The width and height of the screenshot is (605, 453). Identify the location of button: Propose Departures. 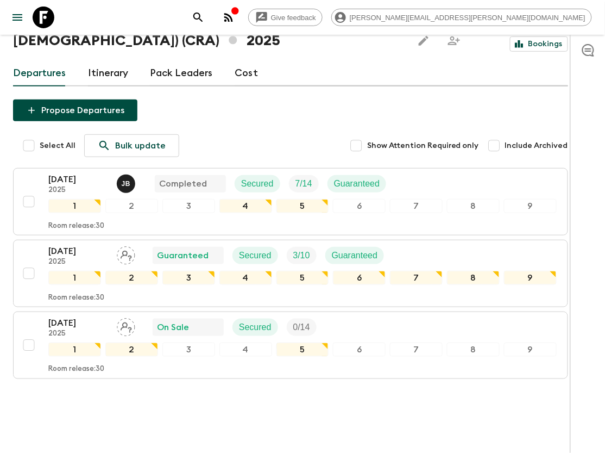
(75, 110).